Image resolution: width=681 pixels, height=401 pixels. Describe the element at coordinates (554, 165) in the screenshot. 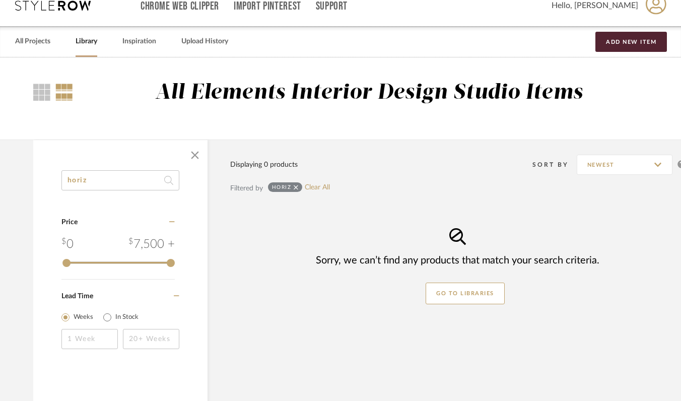

I see `div: Sort By` at that location.